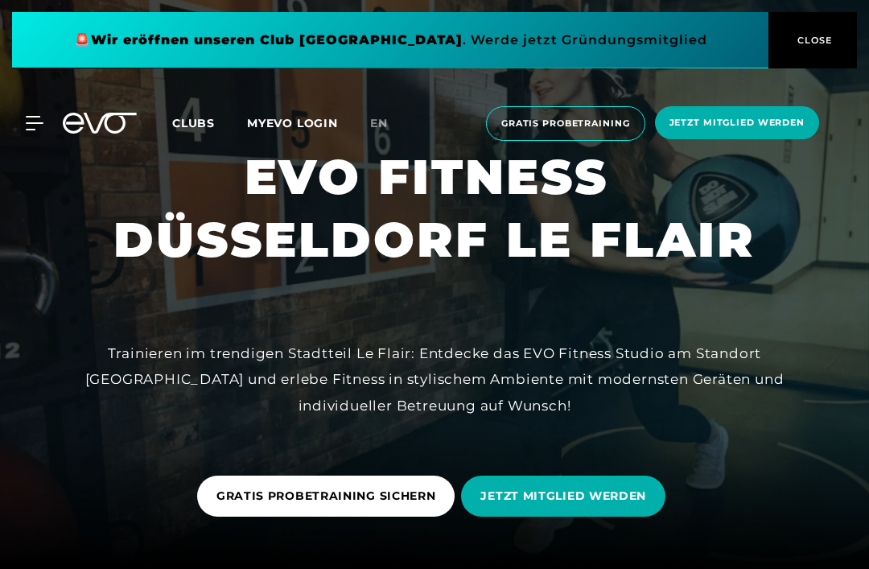  I want to click on span: Gratis Probetraining, so click(566, 123).